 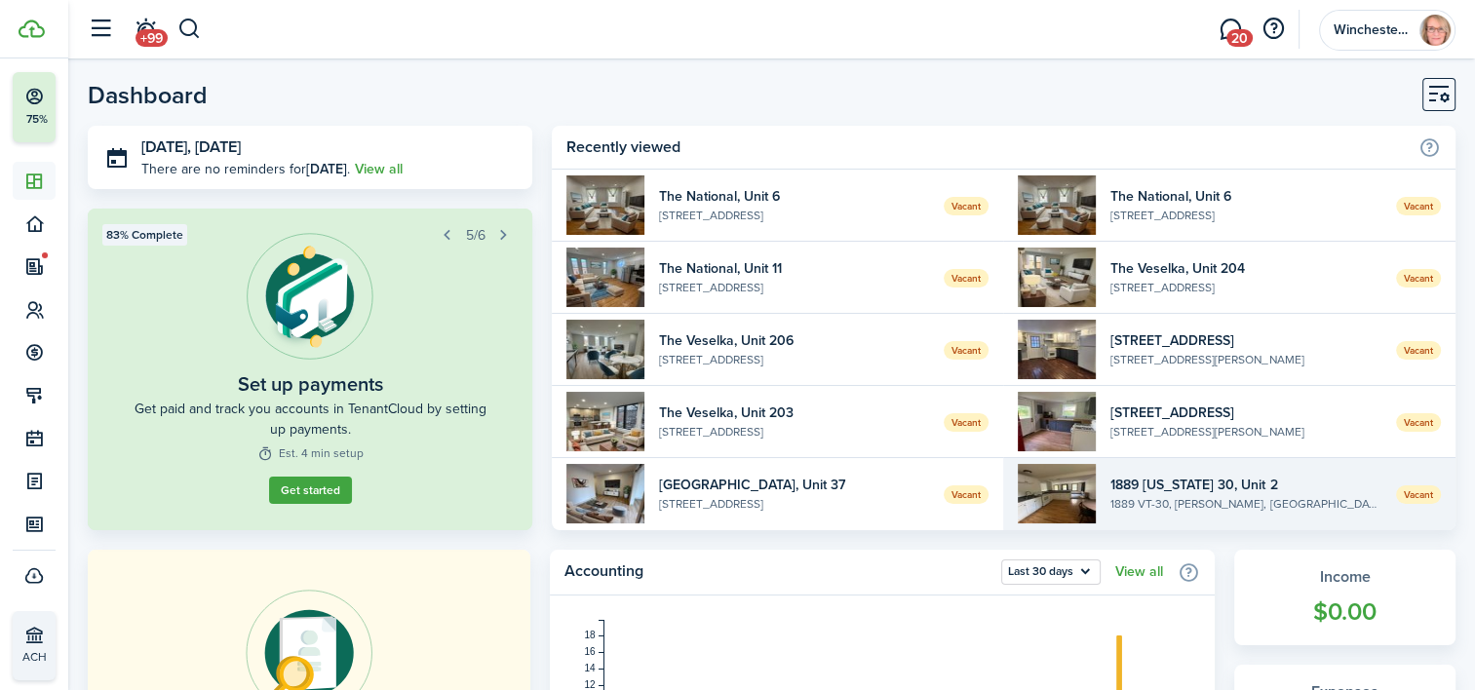 I want to click on span: Winchester Property Management, so click(x=1373, y=30).